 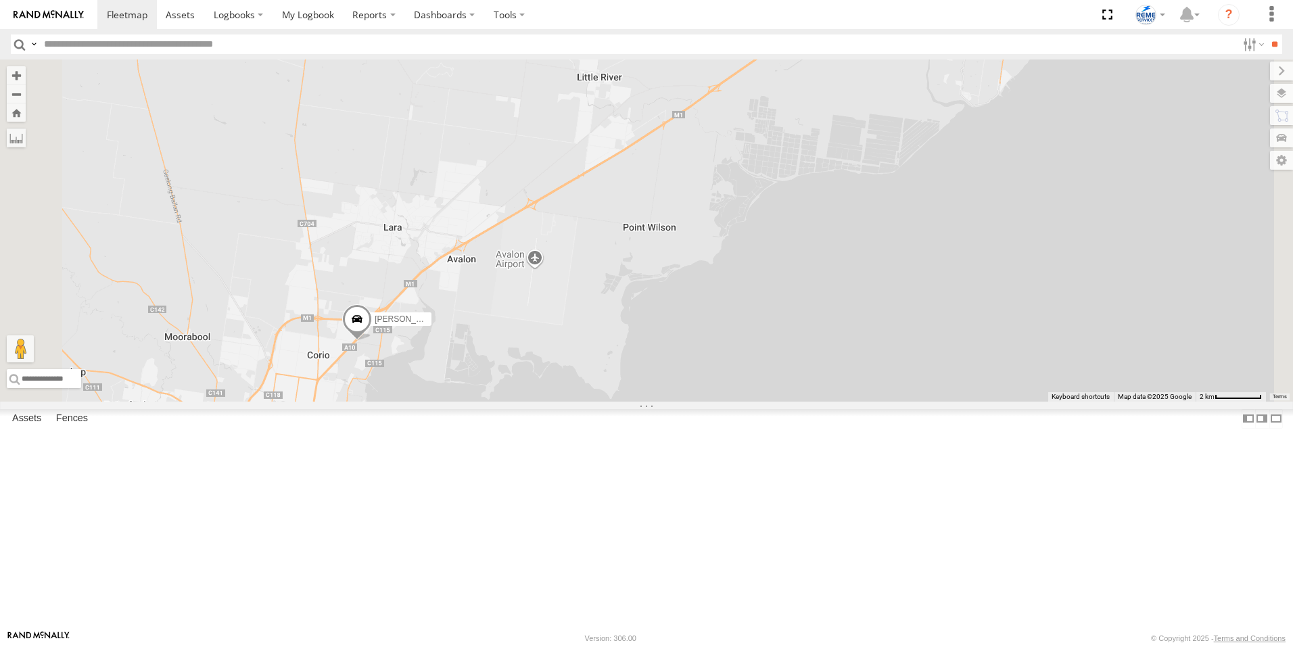 What do you see at coordinates (34, 44) in the screenshot?
I see `label: Search Query` at bounding box center [34, 44].